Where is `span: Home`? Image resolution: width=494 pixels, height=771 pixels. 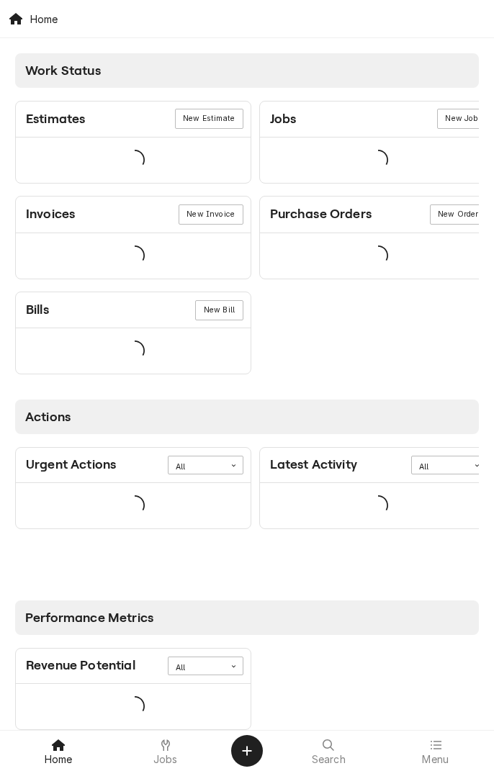 span: Home is located at coordinates (58, 759).